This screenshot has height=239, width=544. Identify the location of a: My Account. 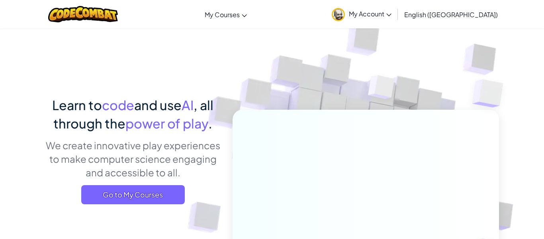
(362, 14).